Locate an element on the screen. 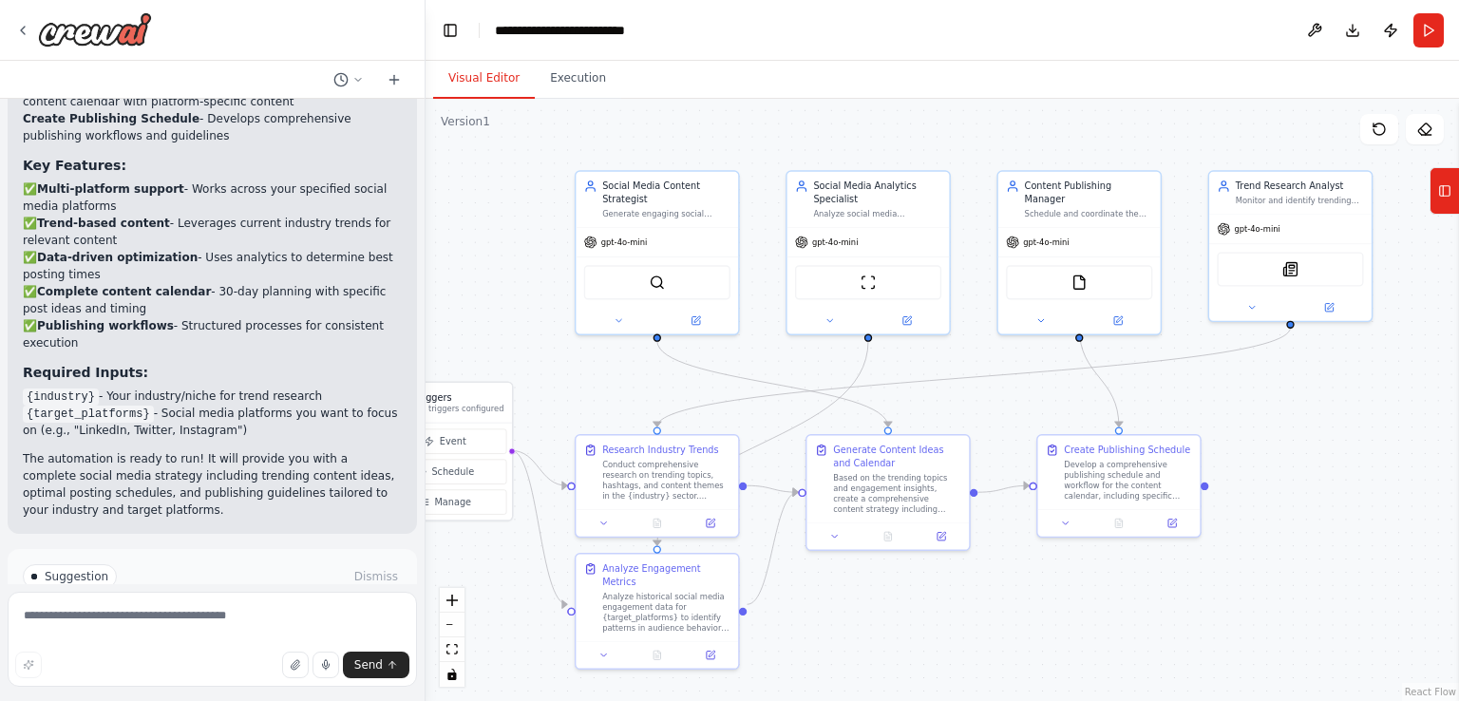 This screenshot has height=701, width=1459. div: Social Media Analytics SpecialistAnalyze social media engagement metrics, identify patterns in au... is located at coordinates (868, 253).